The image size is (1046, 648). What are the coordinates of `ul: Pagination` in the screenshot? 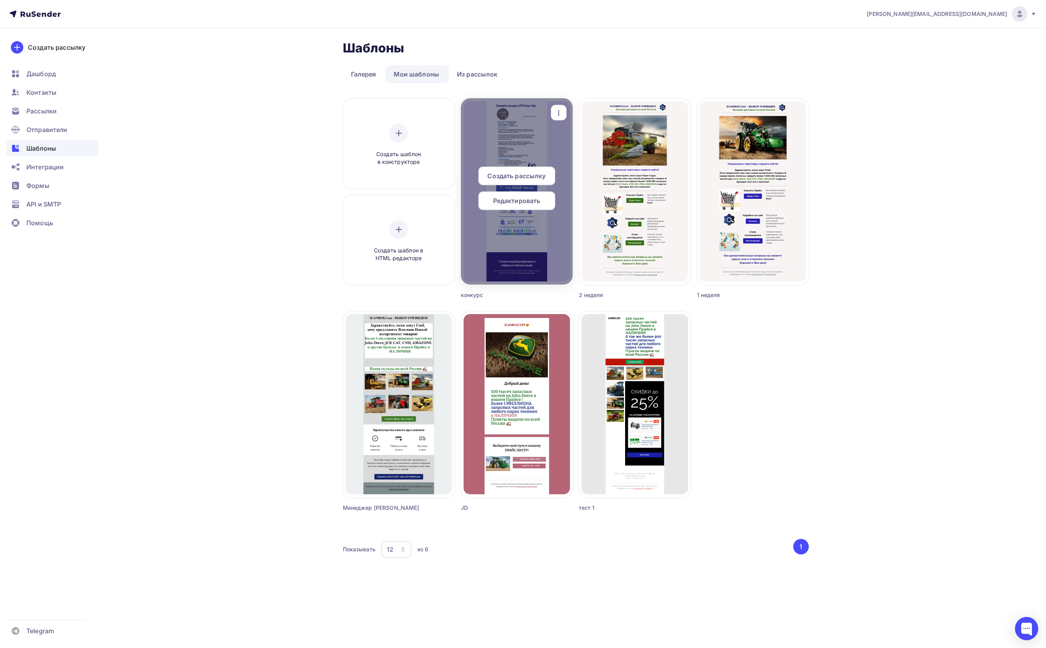 It's located at (800, 546).